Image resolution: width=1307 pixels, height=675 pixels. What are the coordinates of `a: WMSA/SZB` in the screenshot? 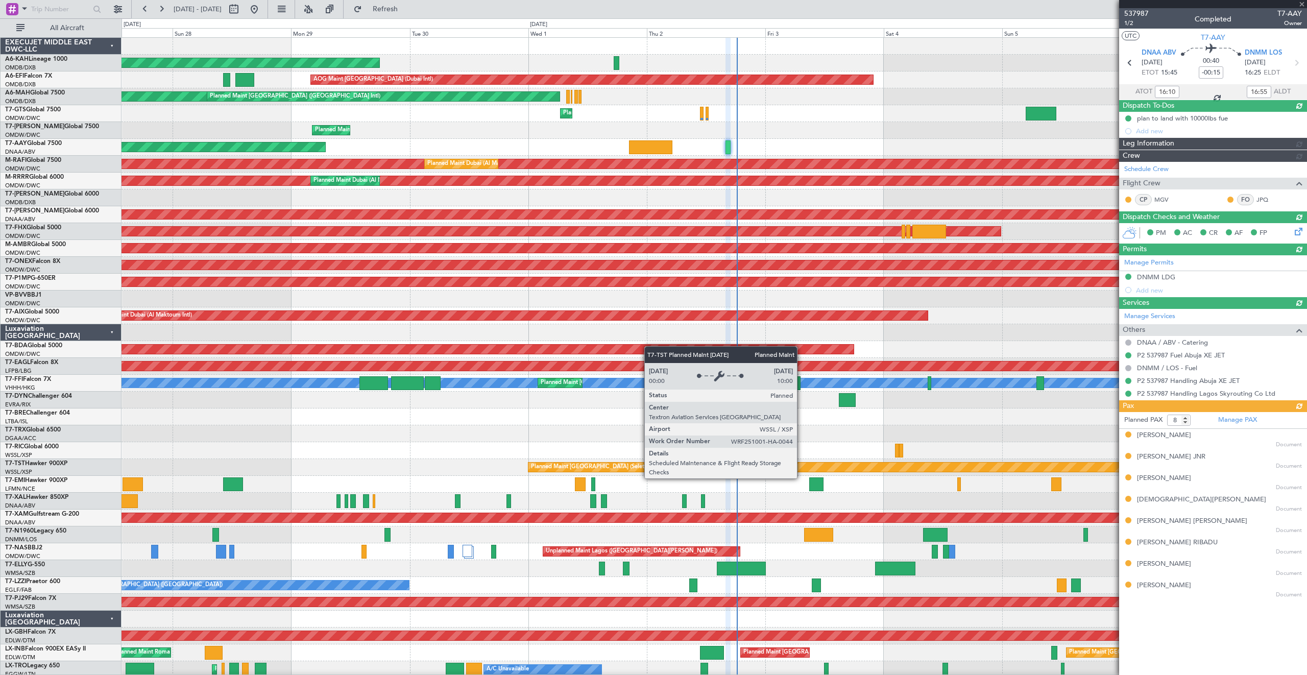 It's located at (20, 573).